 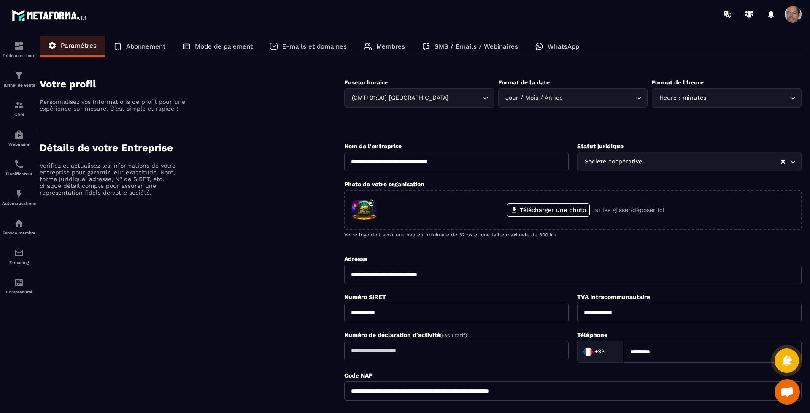 I want to click on a: schedulerschedulerPlanificateur, so click(x=19, y=167).